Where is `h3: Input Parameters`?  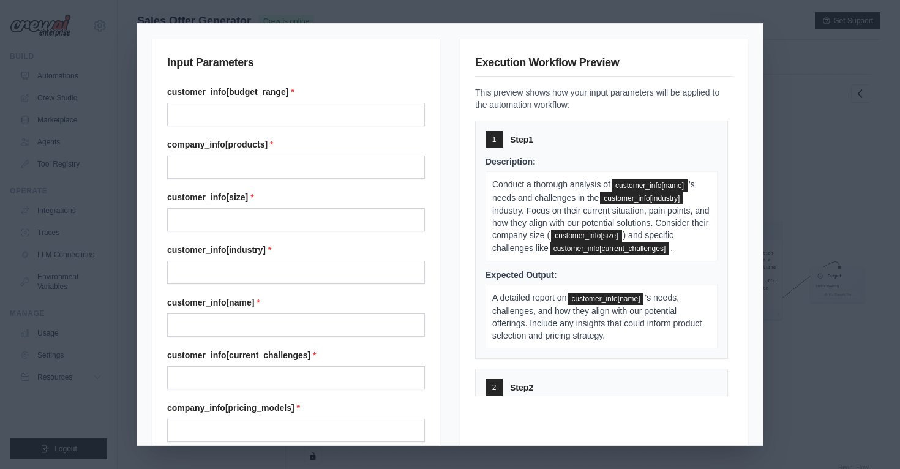
h3: Input Parameters is located at coordinates (296, 65).